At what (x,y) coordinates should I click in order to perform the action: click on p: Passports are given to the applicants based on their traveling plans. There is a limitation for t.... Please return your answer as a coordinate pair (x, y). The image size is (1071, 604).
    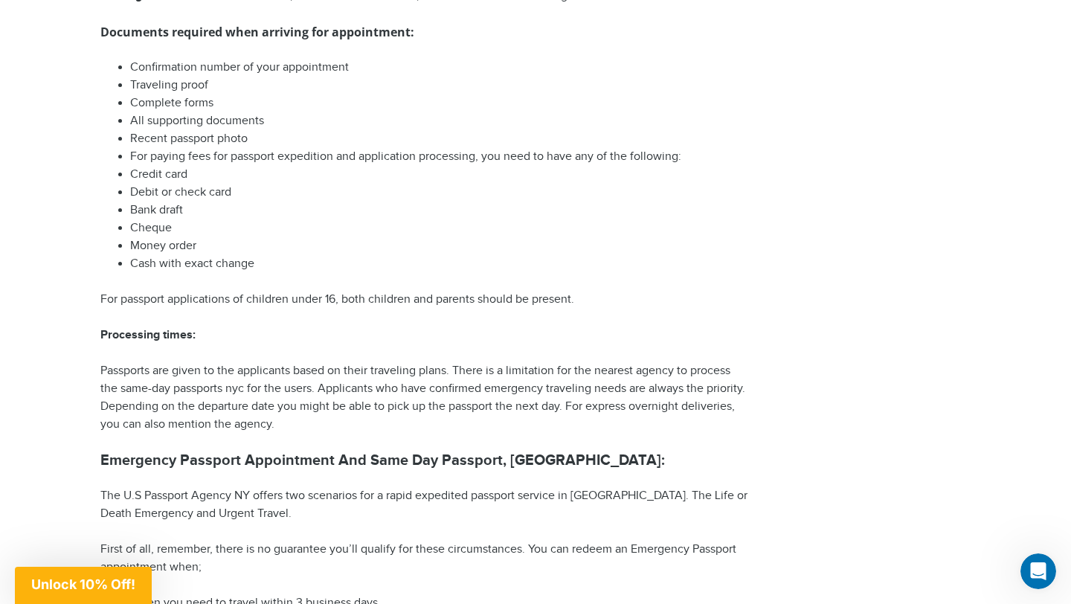
    Looking at the image, I should click on (424, 398).